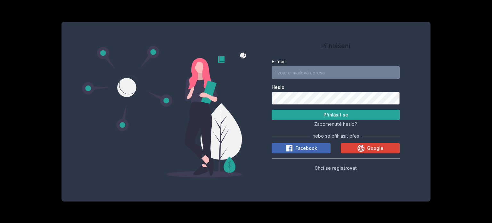 This screenshot has height=223, width=492. I want to click on button: Chci se registrovat, so click(336, 168).